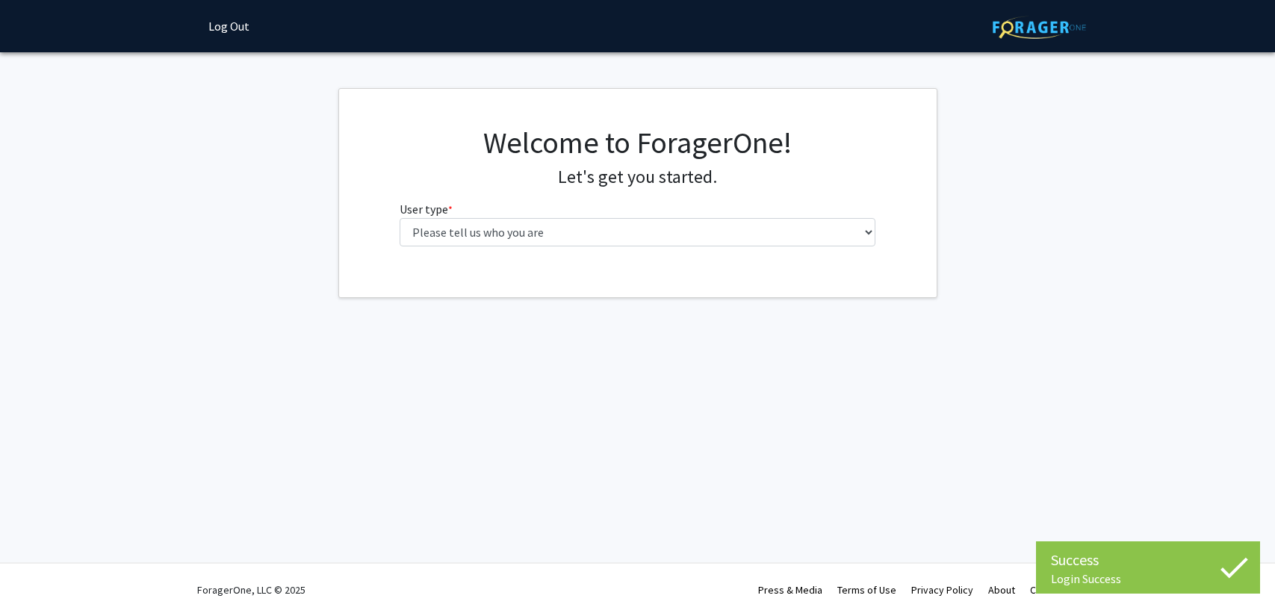  What do you see at coordinates (1039, 27) in the screenshot?
I see `img: ForagerOne Logo` at bounding box center [1039, 27].